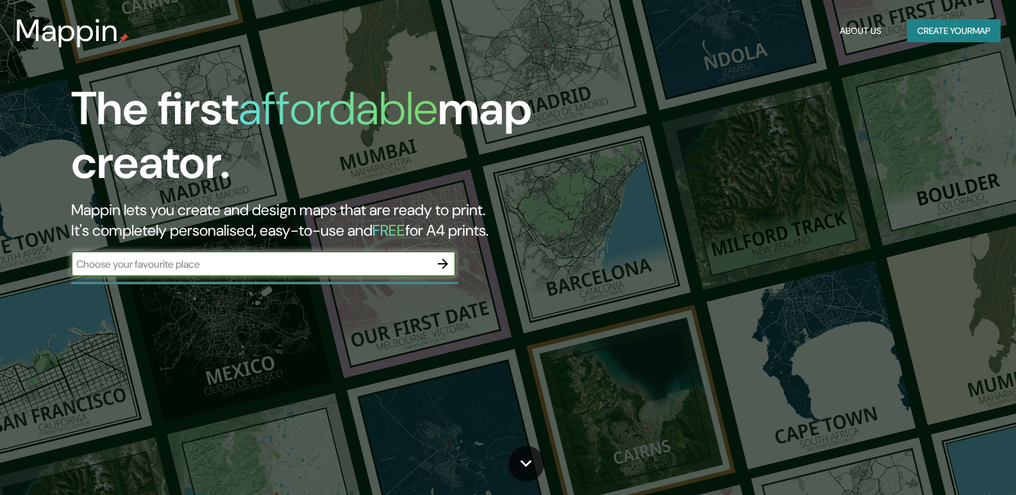 The height and width of the screenshot is (495, 1016). What do you see at coordinates (338, 108) in the screenshot?
I see `h1: affordable` at bounding box center [338, 108].